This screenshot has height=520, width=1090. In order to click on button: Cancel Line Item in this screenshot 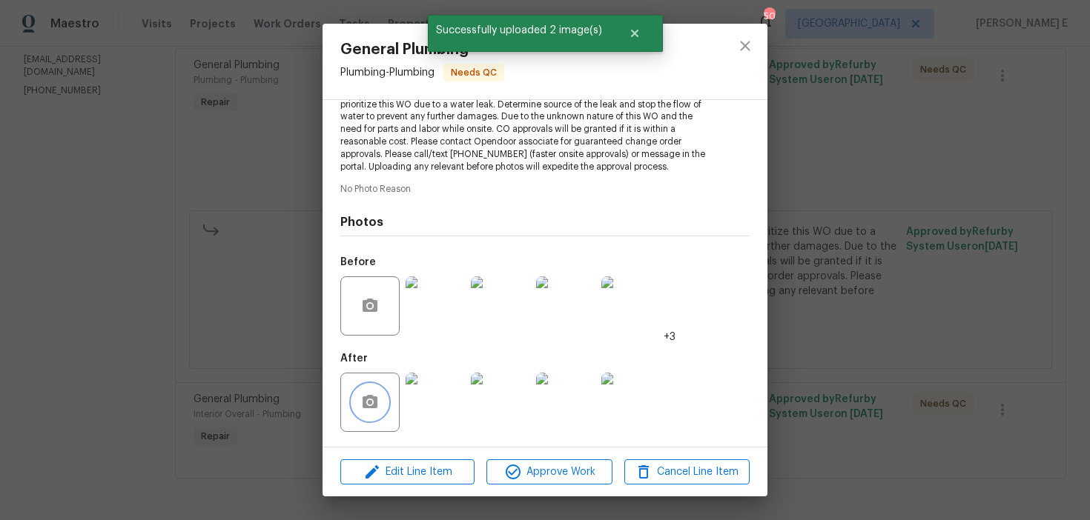, I will do `click(686, 472)`.